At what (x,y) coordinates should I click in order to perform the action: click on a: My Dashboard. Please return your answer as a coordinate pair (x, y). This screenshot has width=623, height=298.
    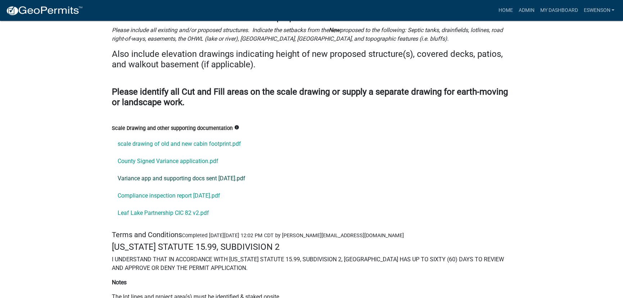
    Looking at the image, I should click on (559, 10).